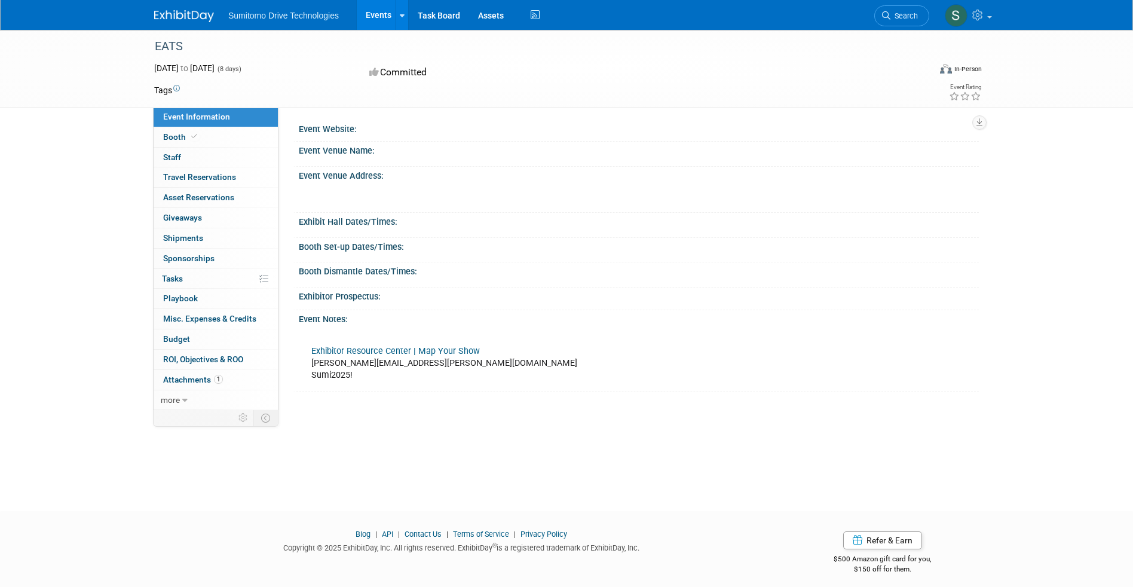  Describe the element at coordinates (216, 117) in the screenshot. I see `a: Event Information` at that location.